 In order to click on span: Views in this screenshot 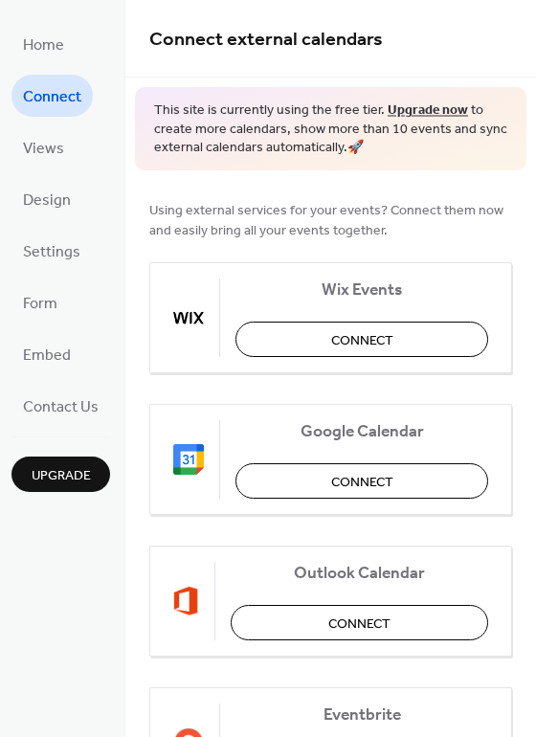, I will do `click(43, 149)`.